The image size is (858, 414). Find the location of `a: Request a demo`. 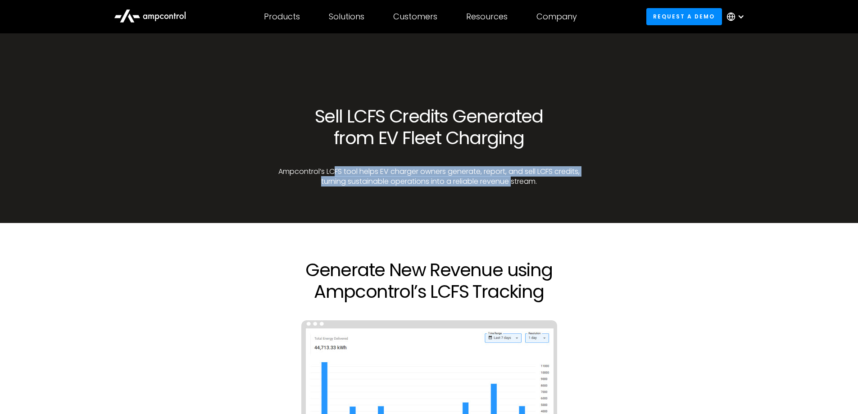

a: Request a demo is located at coordinates (684, 16).